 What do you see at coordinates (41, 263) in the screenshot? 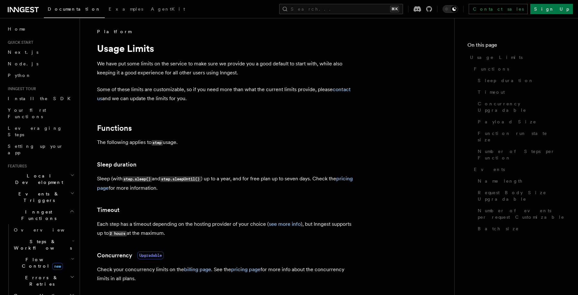
I see `span: Flow Control` at bounding box center [41, 263].